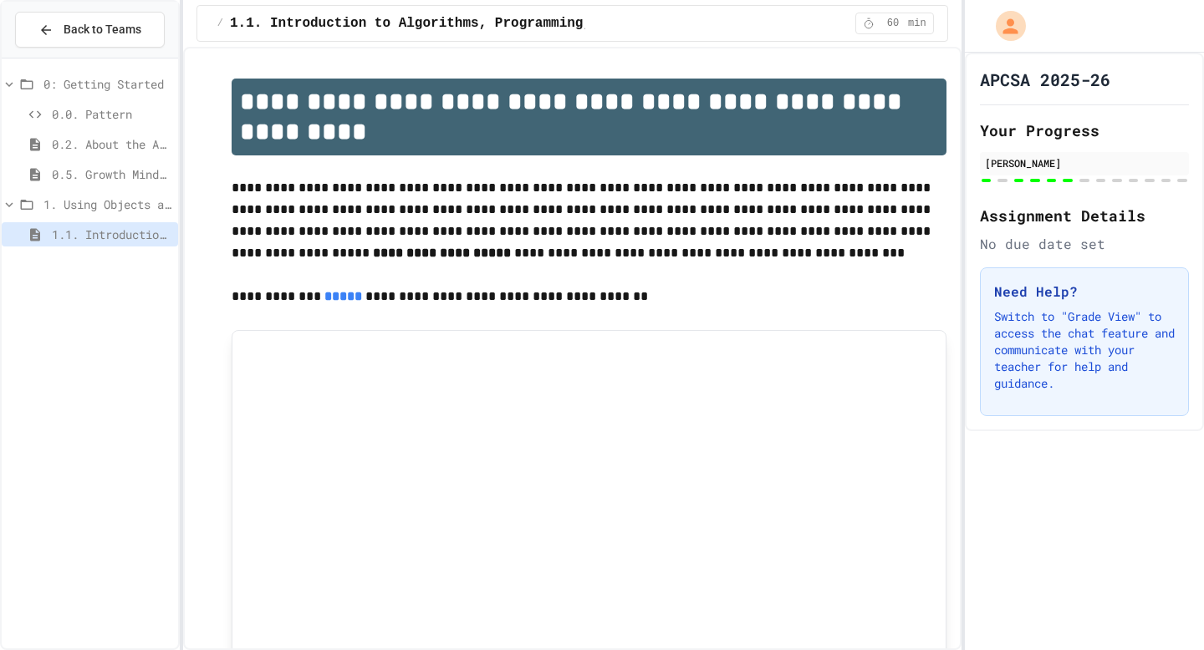 Image resolution: width=1204 pixels, height=650 pixels. Describe the element at coordinates (89, 29) in the screenshot. I see `button: Back to Teams` at that location.